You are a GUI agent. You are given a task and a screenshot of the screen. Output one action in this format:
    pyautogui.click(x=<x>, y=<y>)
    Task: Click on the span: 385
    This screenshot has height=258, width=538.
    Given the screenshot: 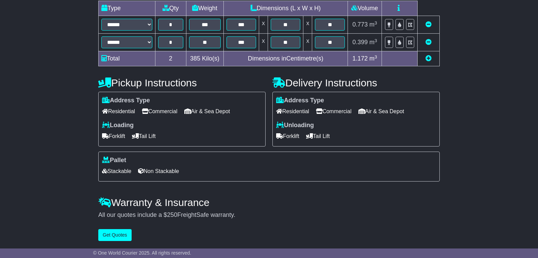 What is the action you would take?
    pyautogui.click(x=195, y=58)
    